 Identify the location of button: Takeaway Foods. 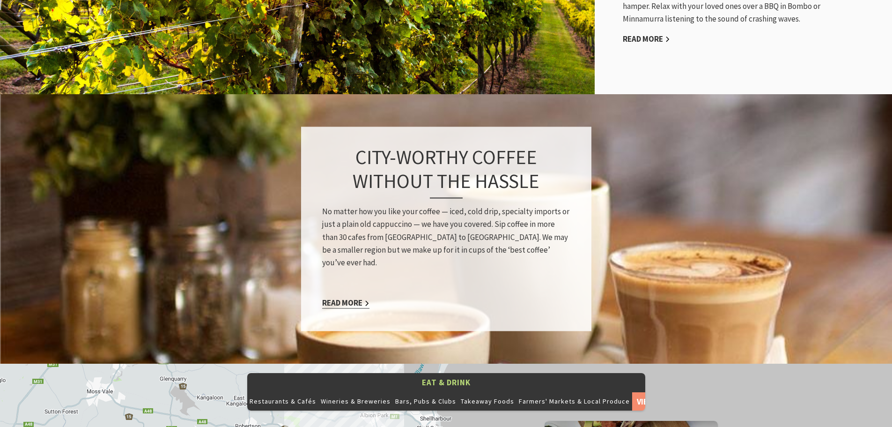
(488, 401).